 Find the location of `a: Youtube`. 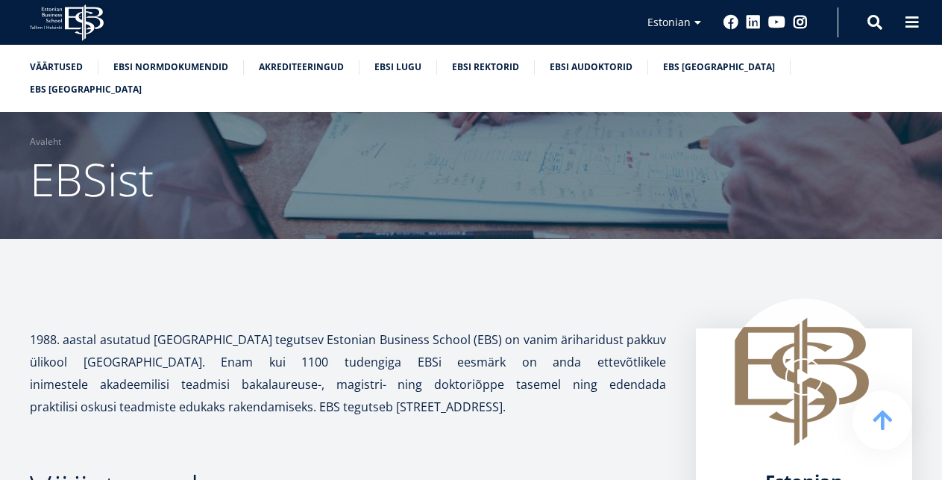

a: Youtube is located at coordinates (776, 22).